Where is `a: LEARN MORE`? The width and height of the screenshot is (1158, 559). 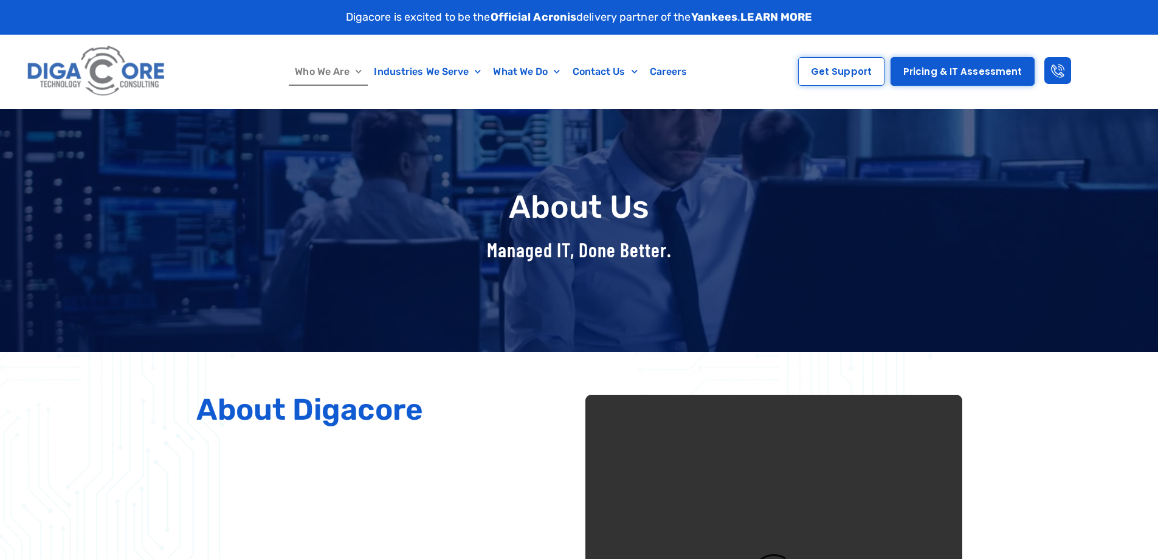
a: LEARN MORE is located at coordinates (776, 17).